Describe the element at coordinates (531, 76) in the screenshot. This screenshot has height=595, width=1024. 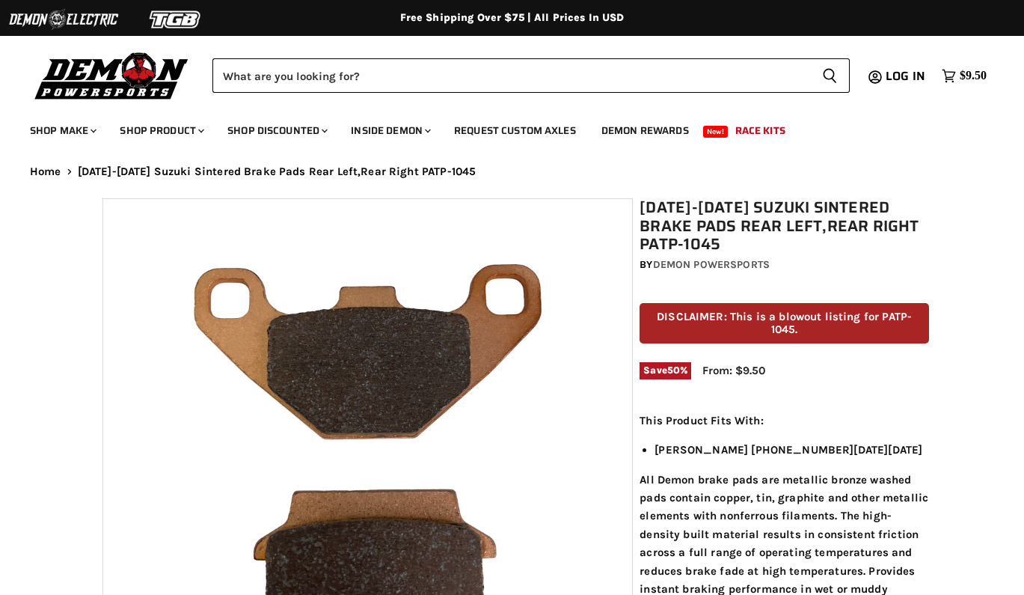
I see `form: Product` at that location.